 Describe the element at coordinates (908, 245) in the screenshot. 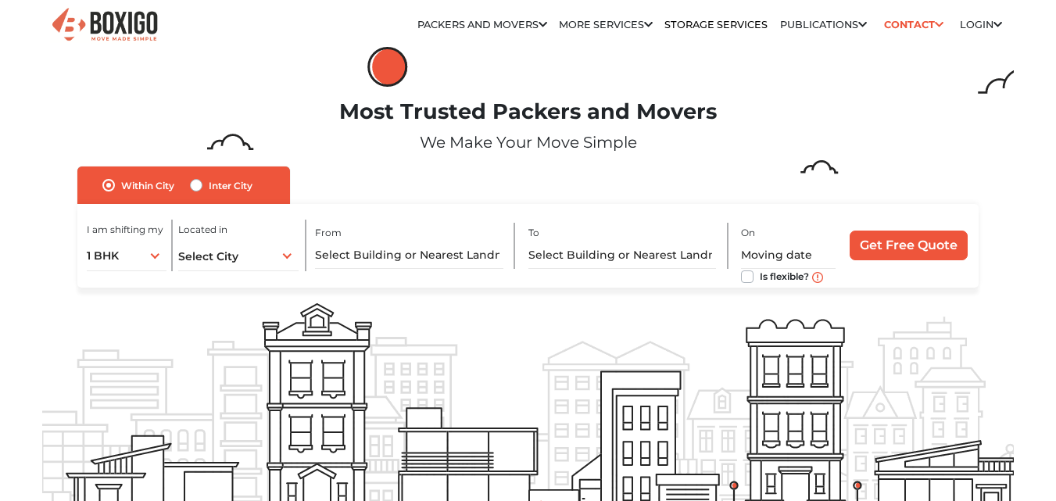

I see `input: Get Free Quote` at that location.